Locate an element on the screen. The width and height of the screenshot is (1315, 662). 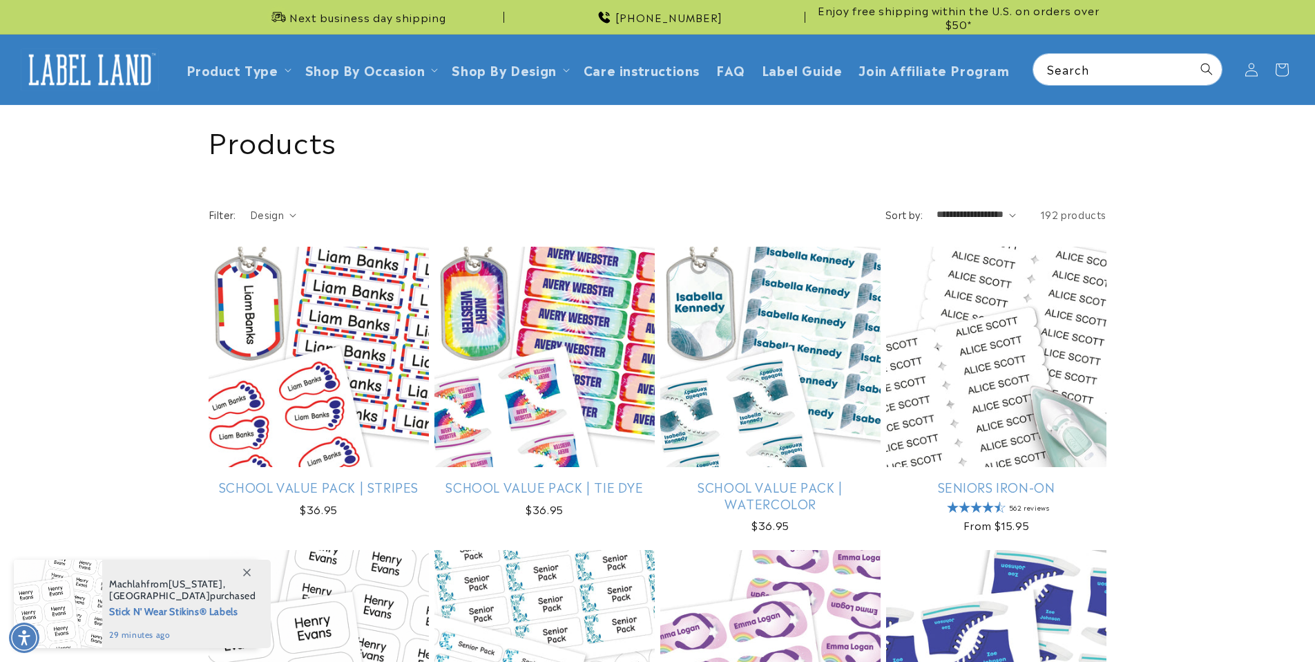
h2: Filter: is located at coordinates (222, 214).